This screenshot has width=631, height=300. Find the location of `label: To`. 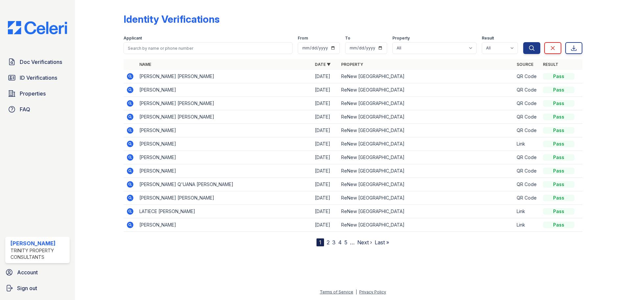

label: To is located at coordinates (348, 38).